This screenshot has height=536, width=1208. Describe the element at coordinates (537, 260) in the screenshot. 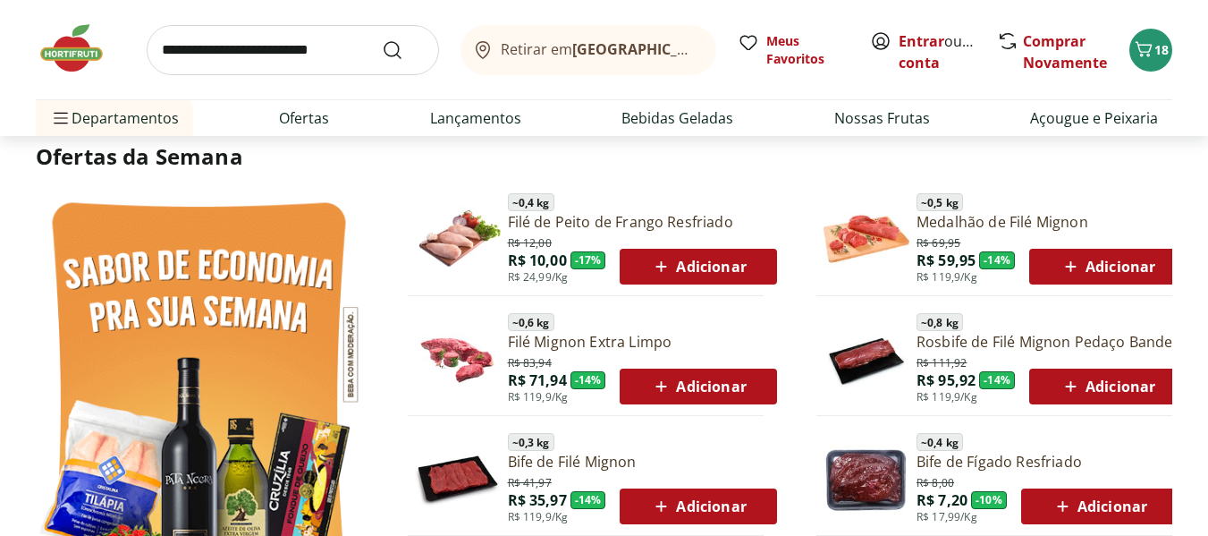

I see `span: R$ 10,00` at that location.